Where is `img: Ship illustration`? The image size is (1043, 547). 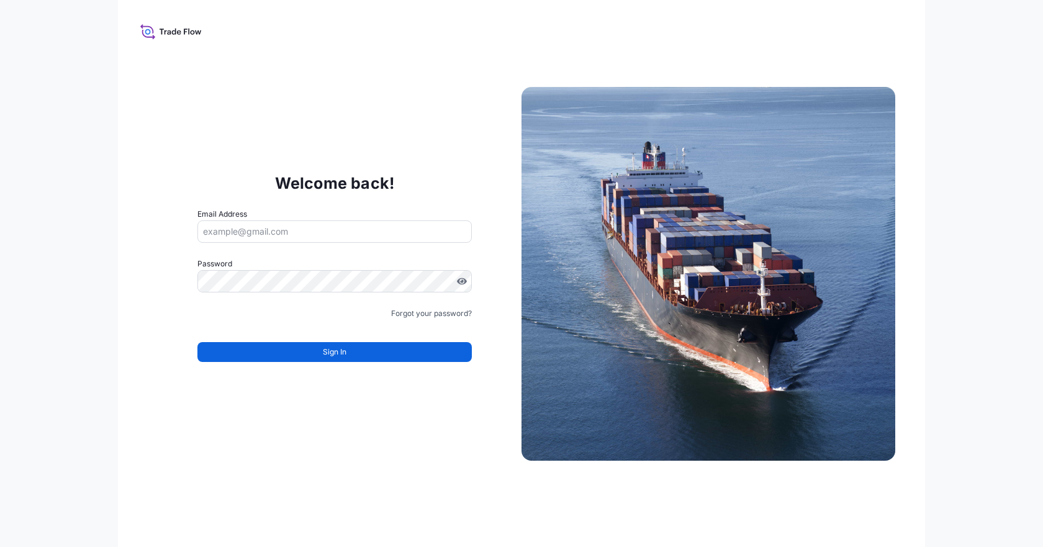 img: Ship illustration is located at coordinates (709, 274).